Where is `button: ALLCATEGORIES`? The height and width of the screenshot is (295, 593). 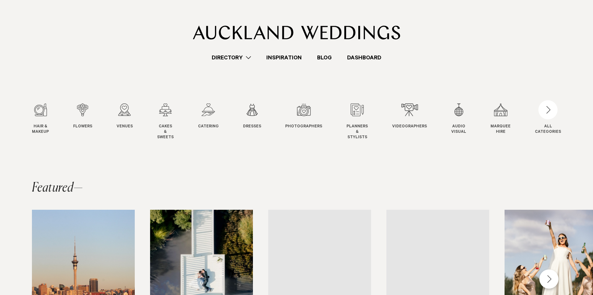
button: ALLCATEGORIES is located at coordinates (548, 118).